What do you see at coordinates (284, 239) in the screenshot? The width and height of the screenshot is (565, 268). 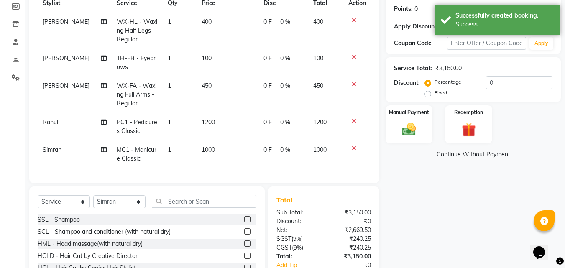 I see `span: SGST` at bounding box center [284, 239].